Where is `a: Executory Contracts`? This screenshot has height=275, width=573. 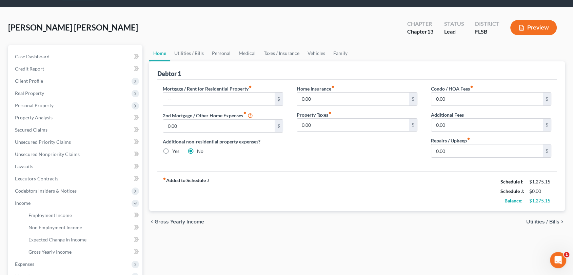
a: Executory Contracts is located at coordinates (76, 179).